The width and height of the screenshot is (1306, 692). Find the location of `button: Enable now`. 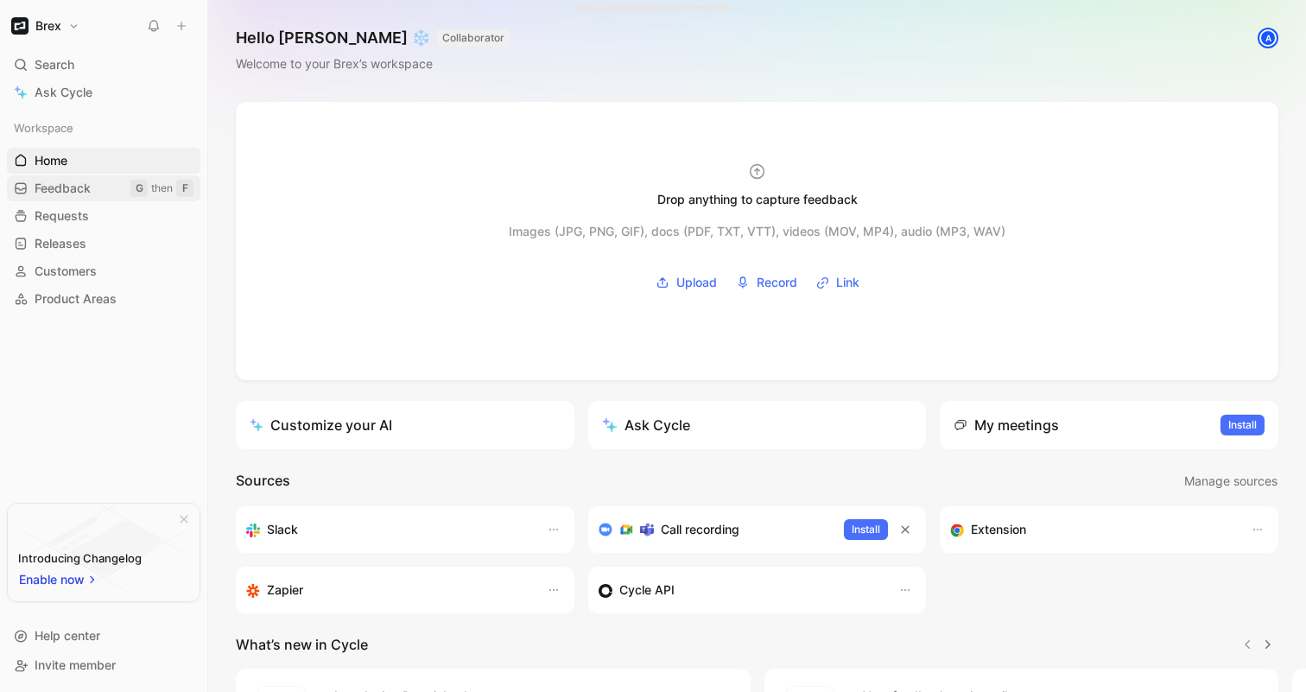

button: Enable now is located at coordinates (59, 579).